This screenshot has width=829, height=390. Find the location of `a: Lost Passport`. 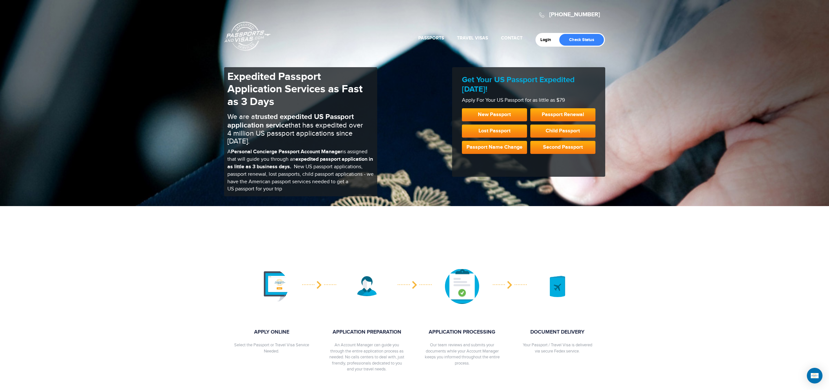

a: Lost Passport is located at coordinates (494, 131).